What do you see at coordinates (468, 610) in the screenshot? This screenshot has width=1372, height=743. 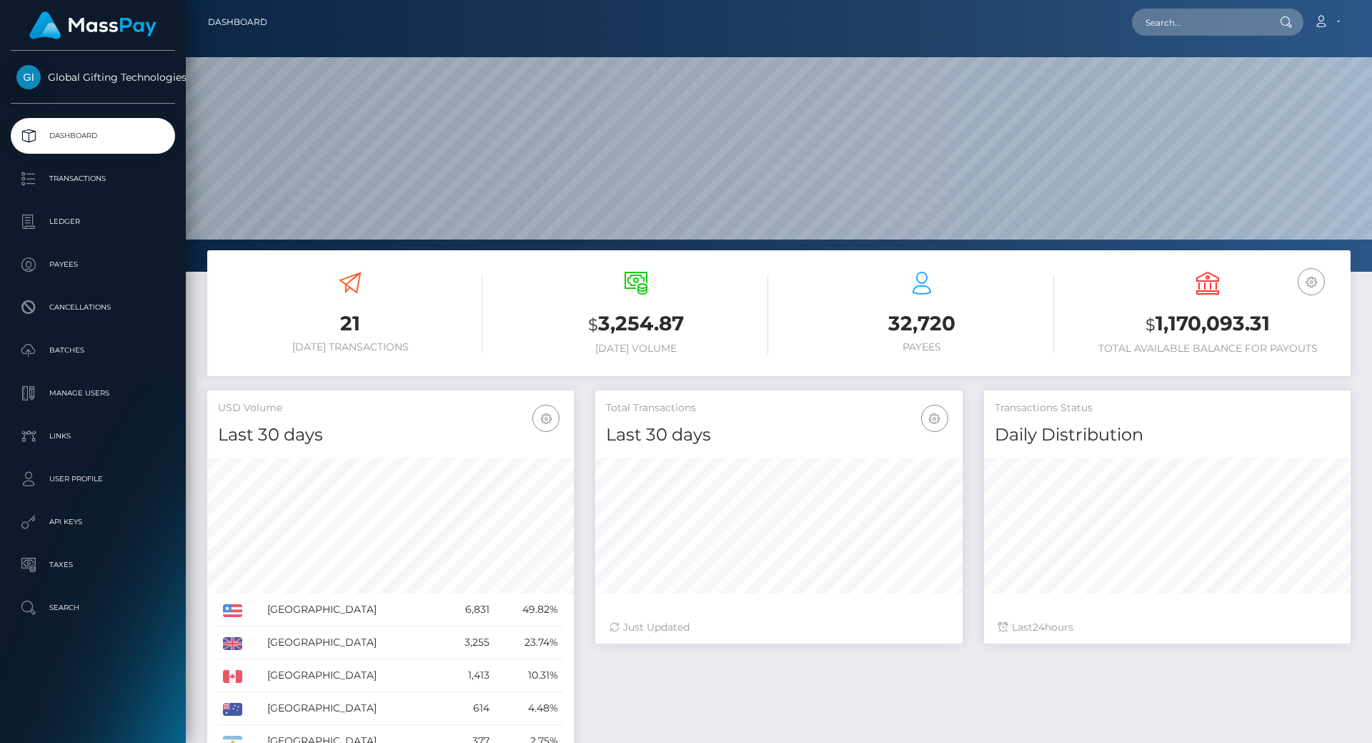 I see `td: 6,831` at bounding box center [468, 610].